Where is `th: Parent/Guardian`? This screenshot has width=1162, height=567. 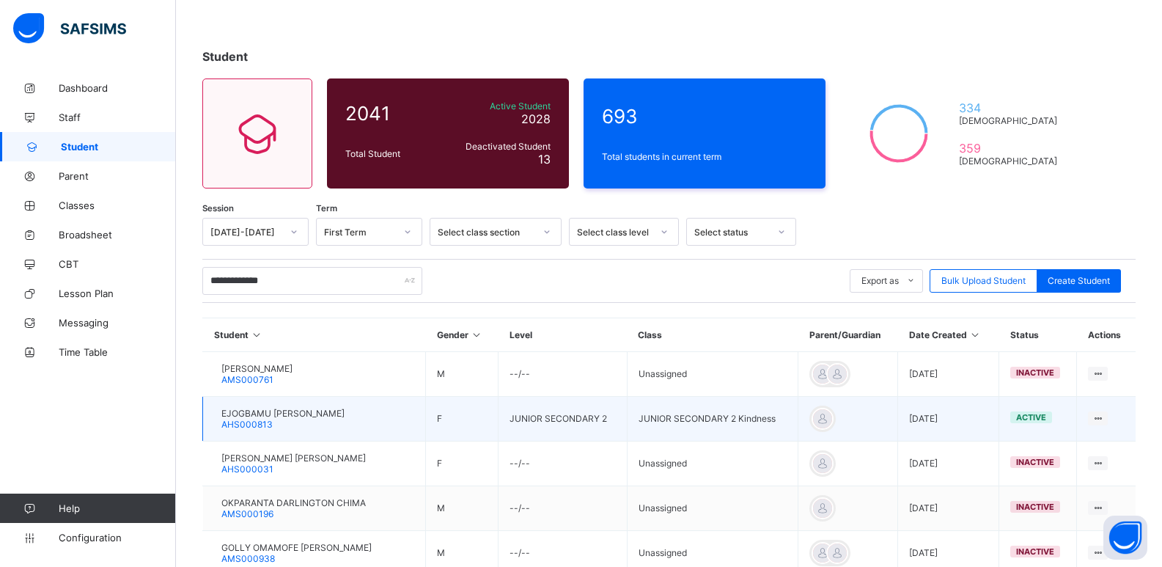
th: Parent/Guardian is located at coordinates (848, 335).